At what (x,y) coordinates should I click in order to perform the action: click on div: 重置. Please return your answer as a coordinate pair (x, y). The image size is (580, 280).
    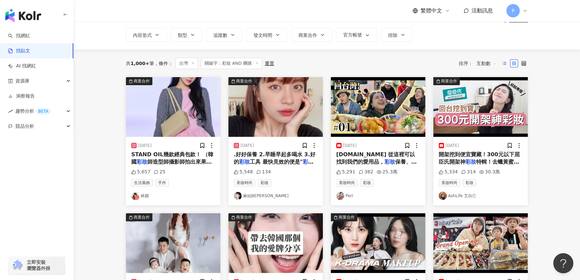
    Looking at the image, I should click on (270, 63).